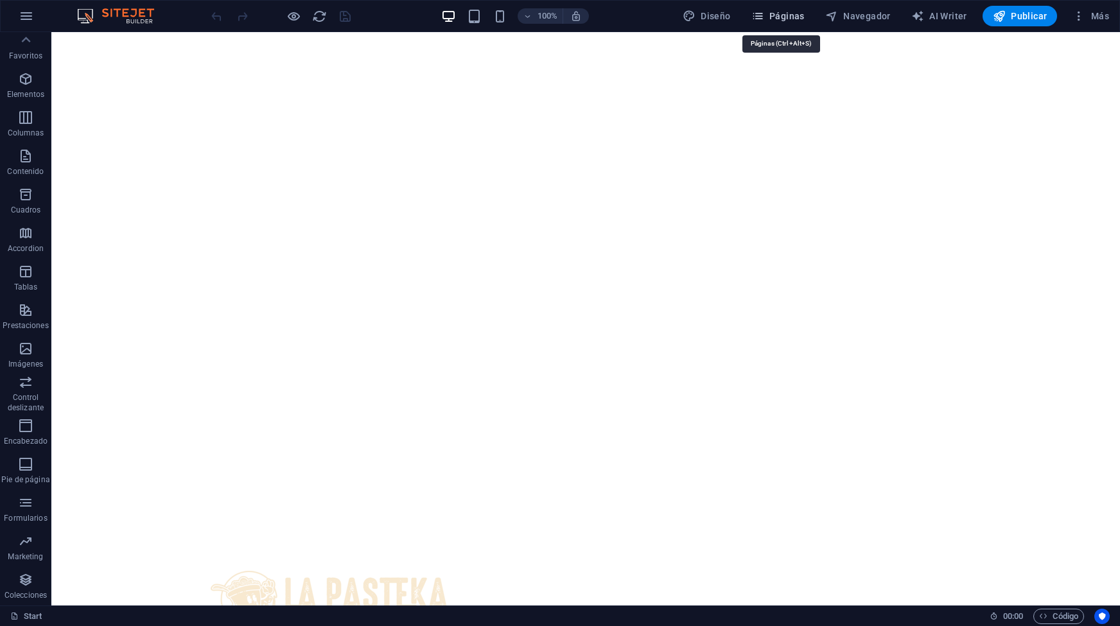 The width and height of the screenshot is (1120, 626). What do you see at coordinates (26, 56) in the screenshot?
I see `p: Favoritos` at bounding box center [26, 56].